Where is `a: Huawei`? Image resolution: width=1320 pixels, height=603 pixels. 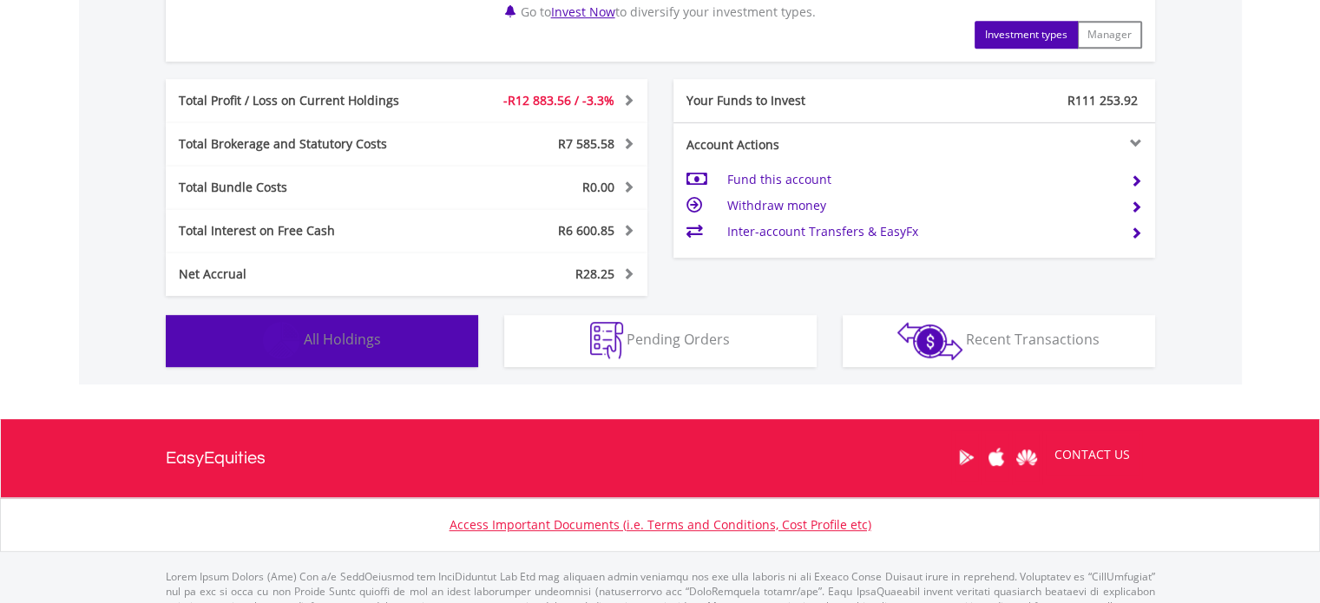 a: Huawei is located at coordinates (1027, 458).